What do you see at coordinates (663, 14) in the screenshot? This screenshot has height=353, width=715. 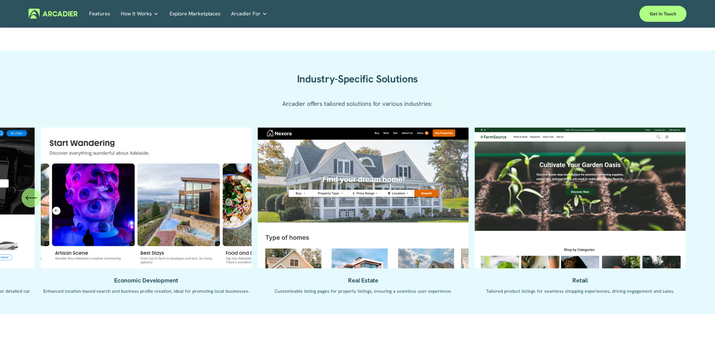 I see `a: Get in touch` at bounding box center [663, 14].